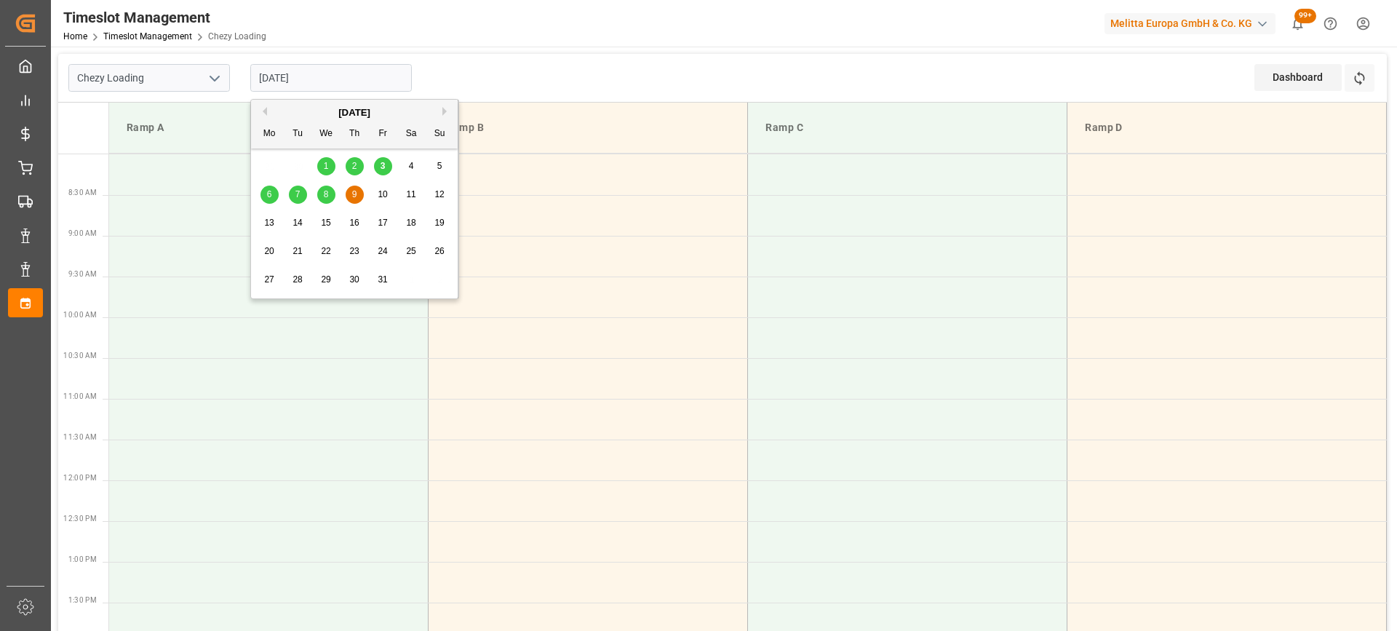 Image resolution: width=1397 pixels, height=631 pixels. I want to click on a: Timeslot Management, so click(148, 36).